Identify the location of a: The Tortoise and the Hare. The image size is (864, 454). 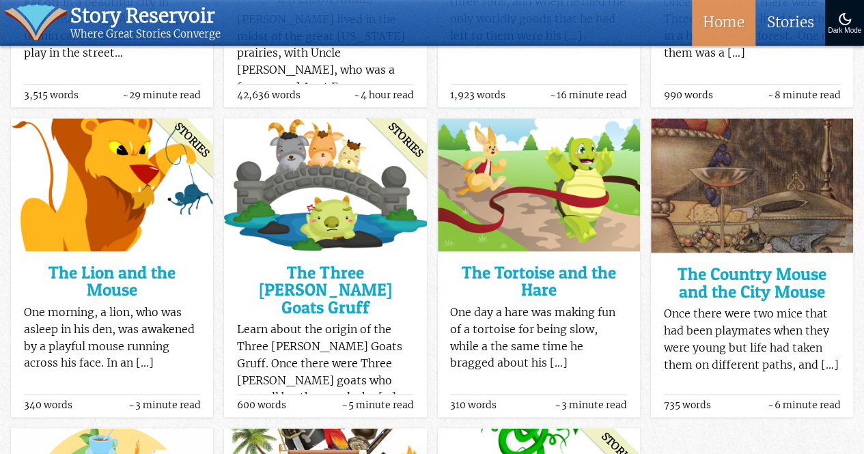
(538, 281).